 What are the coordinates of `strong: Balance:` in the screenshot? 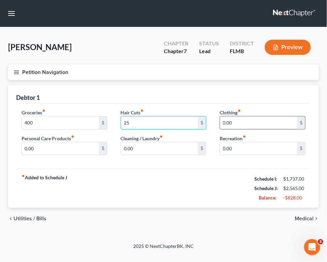 It's located at (267, 197).